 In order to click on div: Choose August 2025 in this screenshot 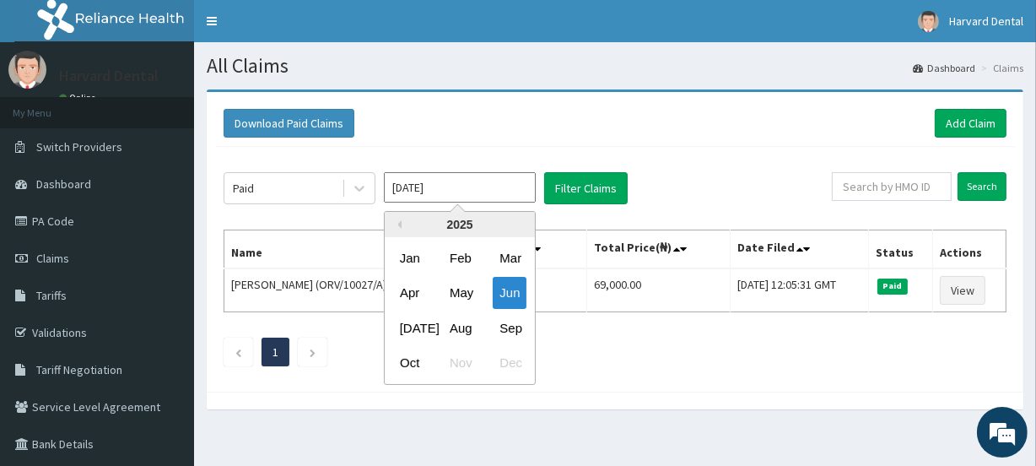, I will do `click(460, 327)`.